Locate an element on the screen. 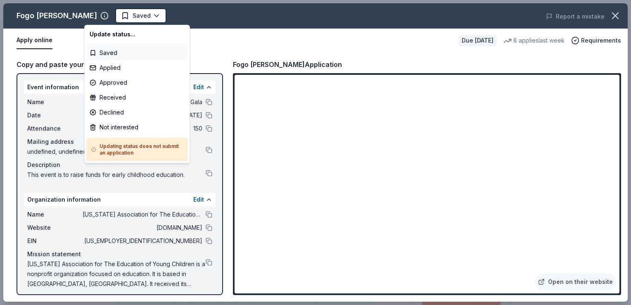 Image resolution: width=631 pixels, height=305 pixels. h5: Updating status does not submit an application is located at coordinates (137, 149).